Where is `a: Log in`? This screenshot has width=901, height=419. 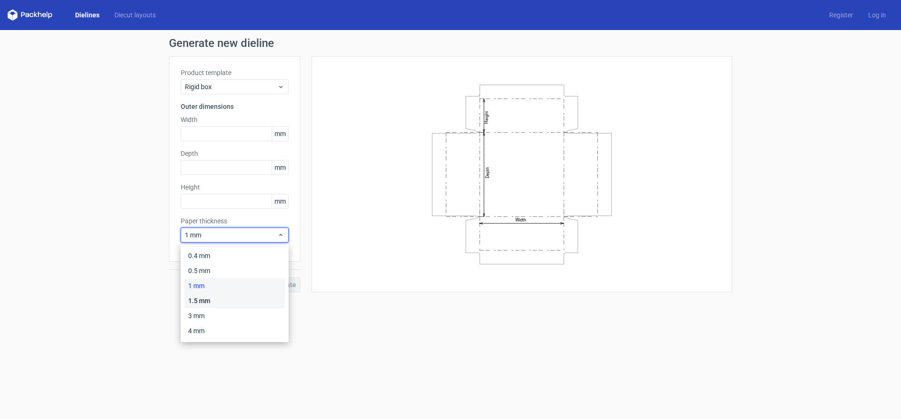
a: Log in is located at coordinates (877, 15).